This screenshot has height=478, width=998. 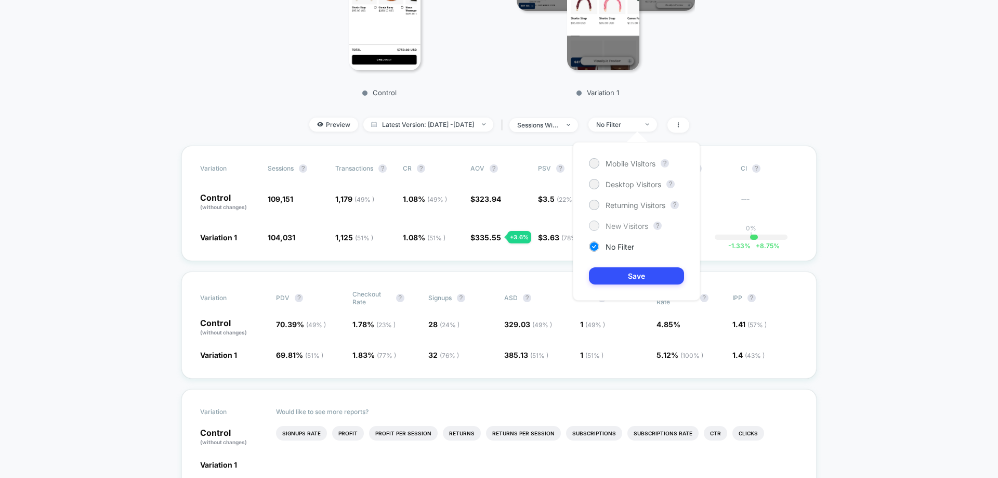 What do you see at coordinates (765, 245) in the screenshot?
I see `span: 8.75 %` at bounding box center [765, 245].